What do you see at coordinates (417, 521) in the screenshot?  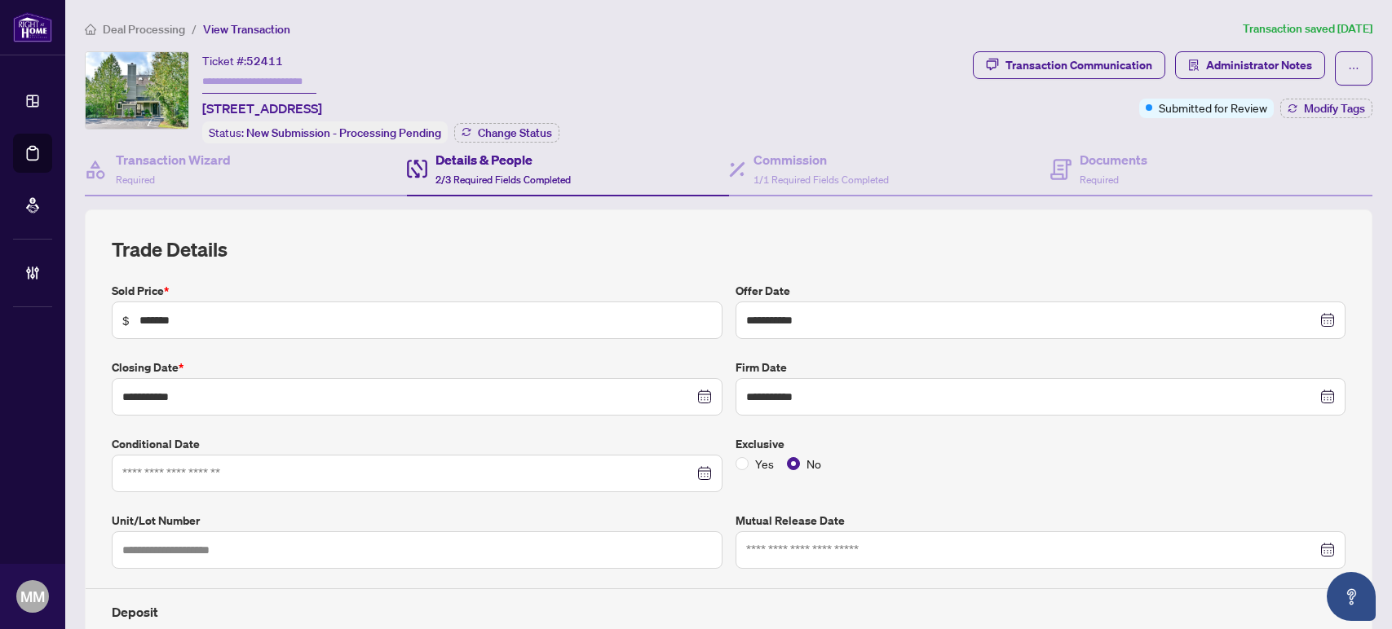 I see `label: Unit/Lot Number` at bounding box center [417, 521].